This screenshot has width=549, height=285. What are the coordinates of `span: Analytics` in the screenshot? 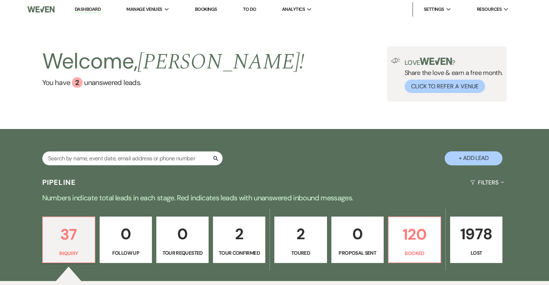 It's located at (293, 9).